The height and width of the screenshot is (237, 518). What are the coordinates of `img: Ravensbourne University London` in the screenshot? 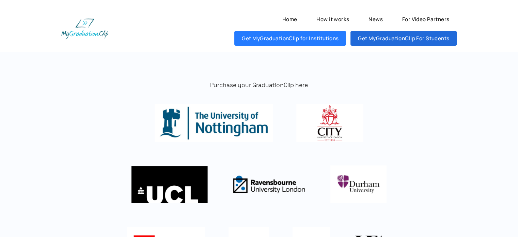 It's located at (269, 184).